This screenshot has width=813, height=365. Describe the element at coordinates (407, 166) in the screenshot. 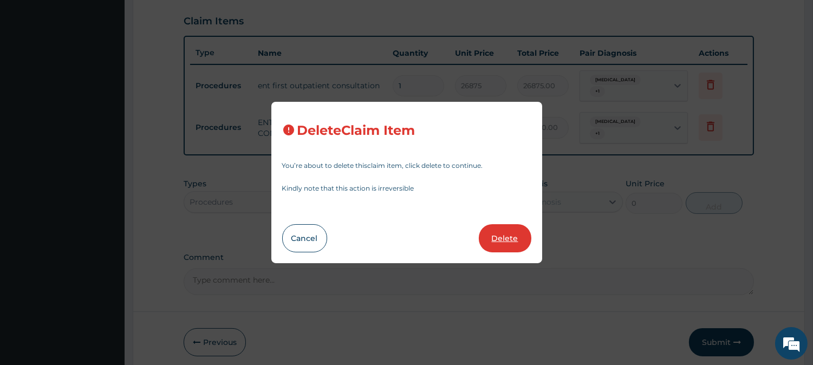

I see `p: You’re about to delete this claim item , click delete to continue.` at that location.